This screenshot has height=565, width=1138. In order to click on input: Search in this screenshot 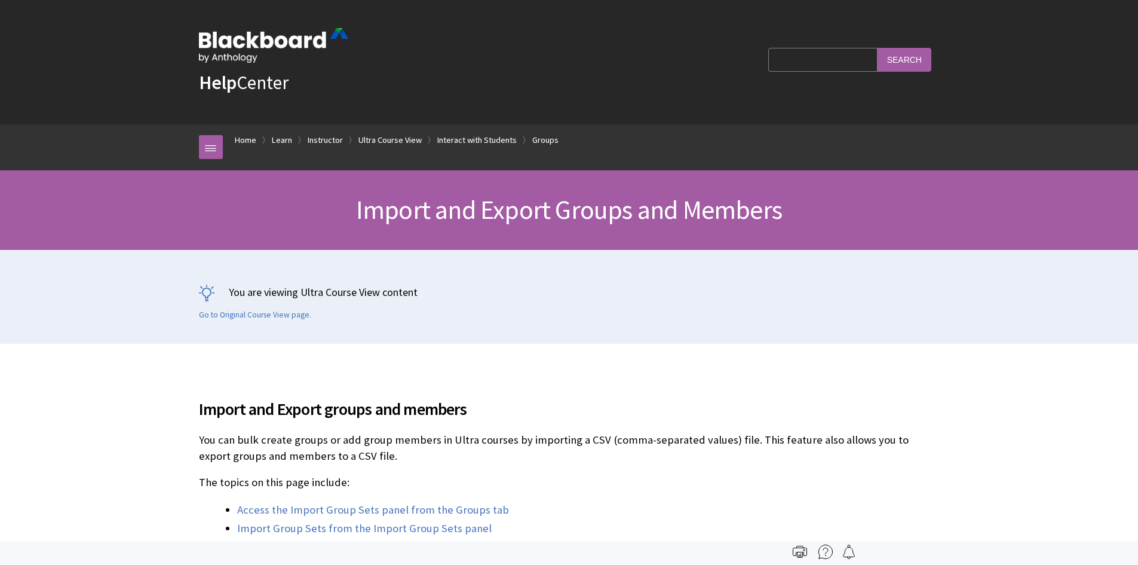, I will do `click(905, 59)`.